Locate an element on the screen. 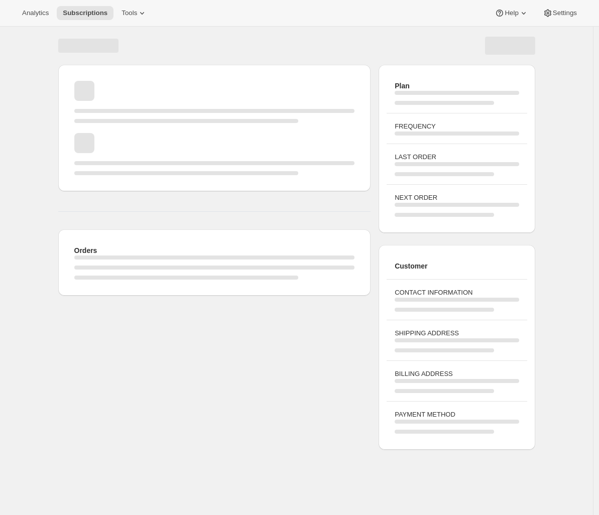 This screenshot has height=515, width=599. span: Help is located at coordinates (511, 13).